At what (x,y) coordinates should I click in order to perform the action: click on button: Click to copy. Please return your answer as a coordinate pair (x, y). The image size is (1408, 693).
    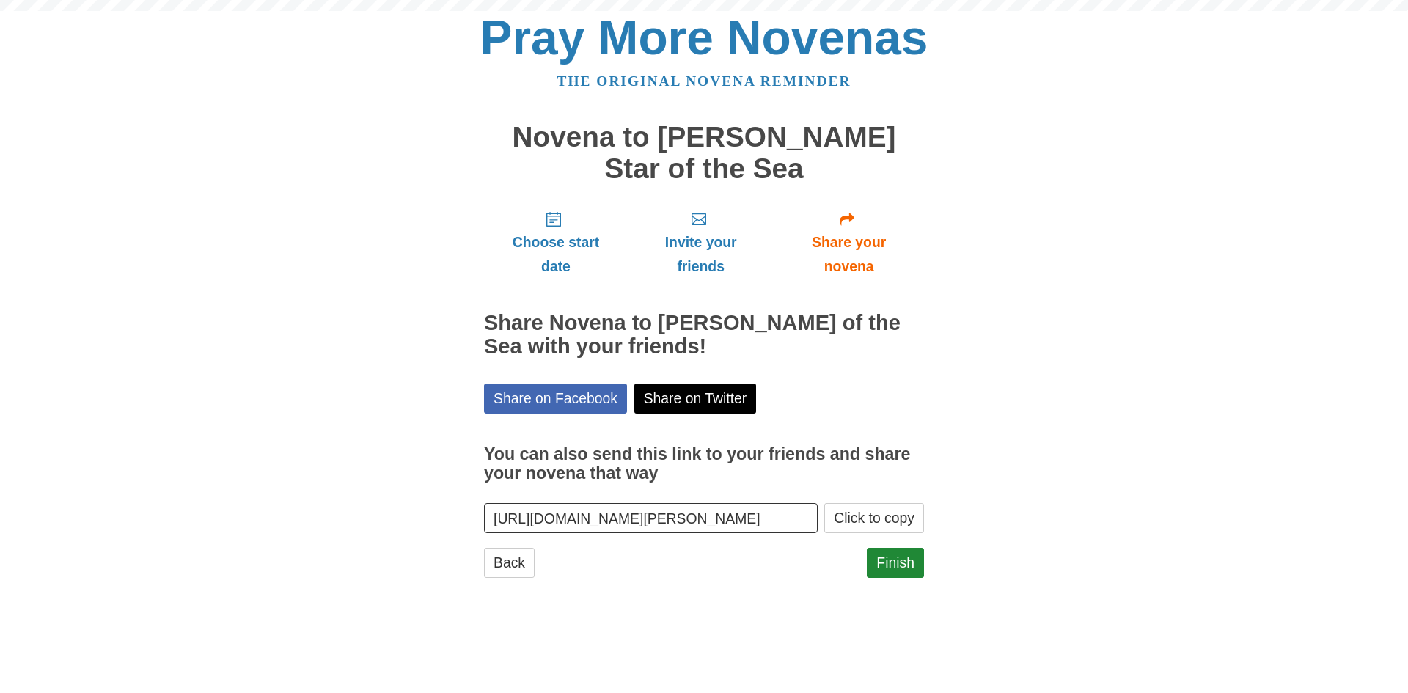
    Looking at the image, I should click on (874, 518).